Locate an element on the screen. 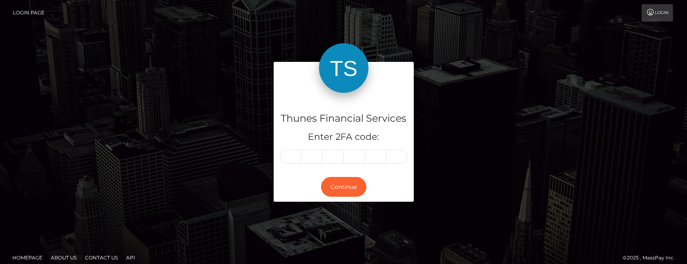 The width and height of the screenshot is (687, 264). a: About Us is located at coordinates (63, 257).